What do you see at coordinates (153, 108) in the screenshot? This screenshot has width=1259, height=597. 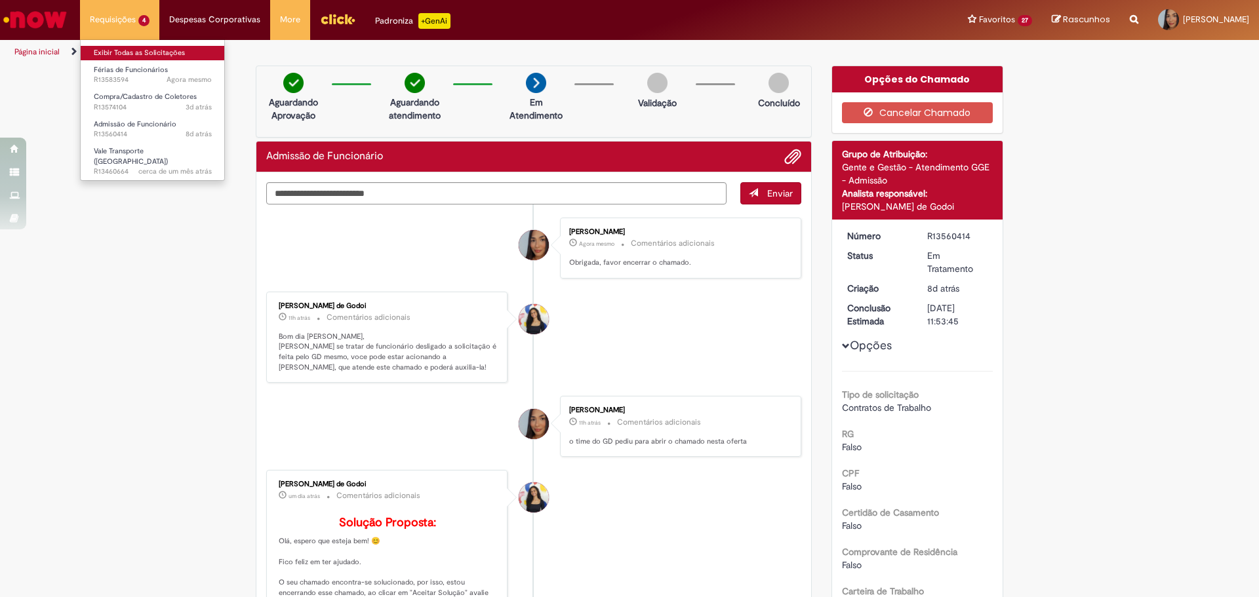 I see `span: R13574104` at bounding box center [153, 108].